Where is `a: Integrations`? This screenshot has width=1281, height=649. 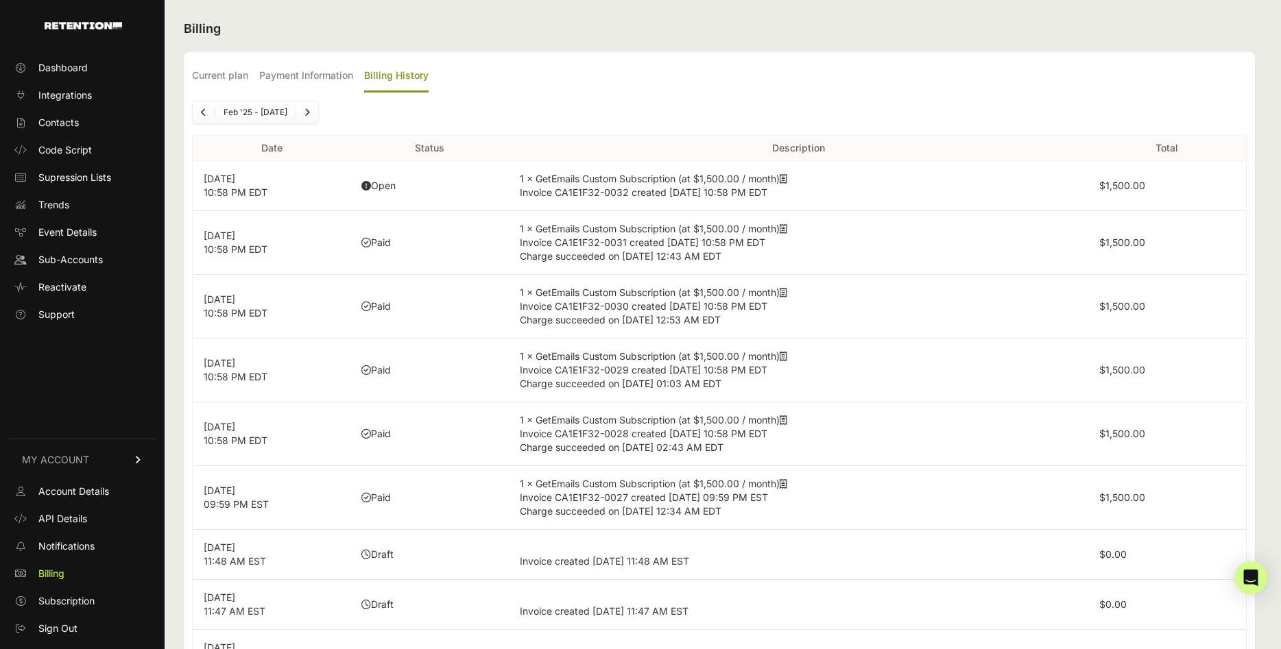 a: Integrations is located at coordinates (82, 95).